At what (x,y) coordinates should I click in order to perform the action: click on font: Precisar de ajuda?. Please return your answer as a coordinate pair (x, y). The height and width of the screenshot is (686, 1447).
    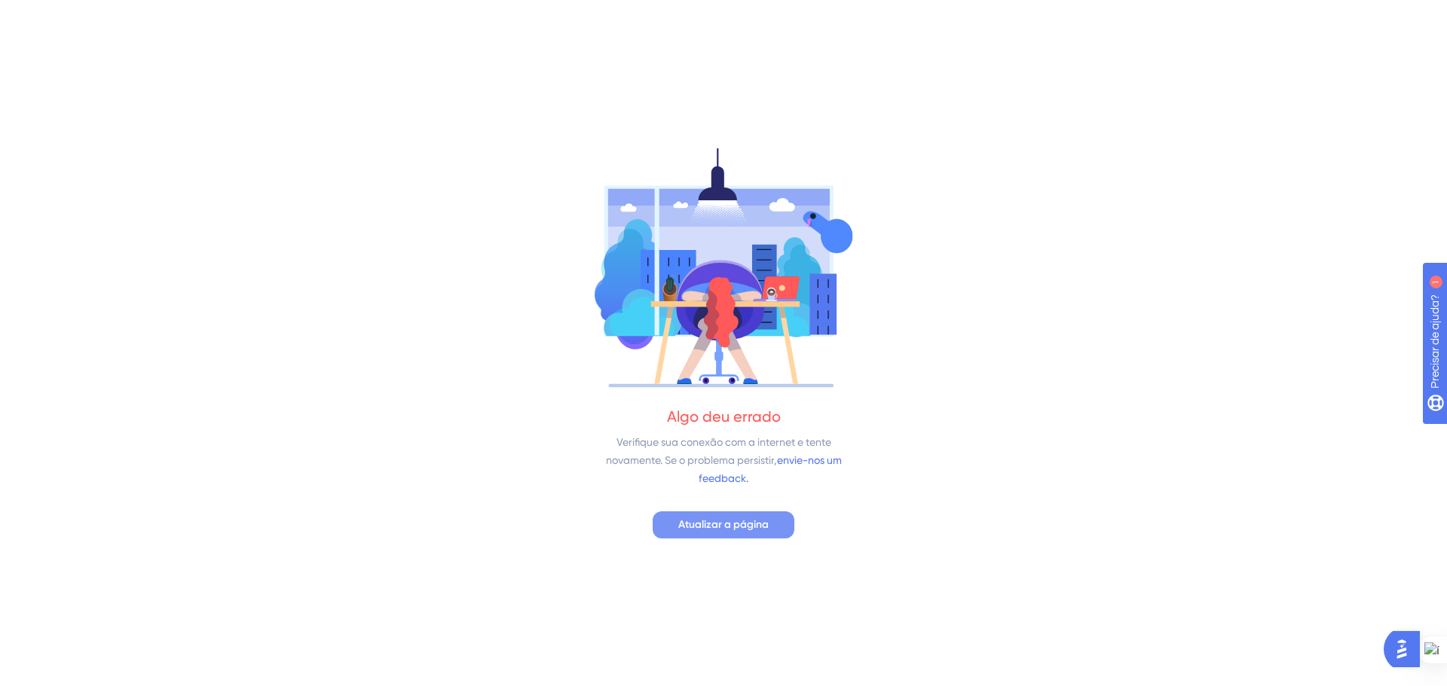
    Looking at the image, I should click on (82, 12).